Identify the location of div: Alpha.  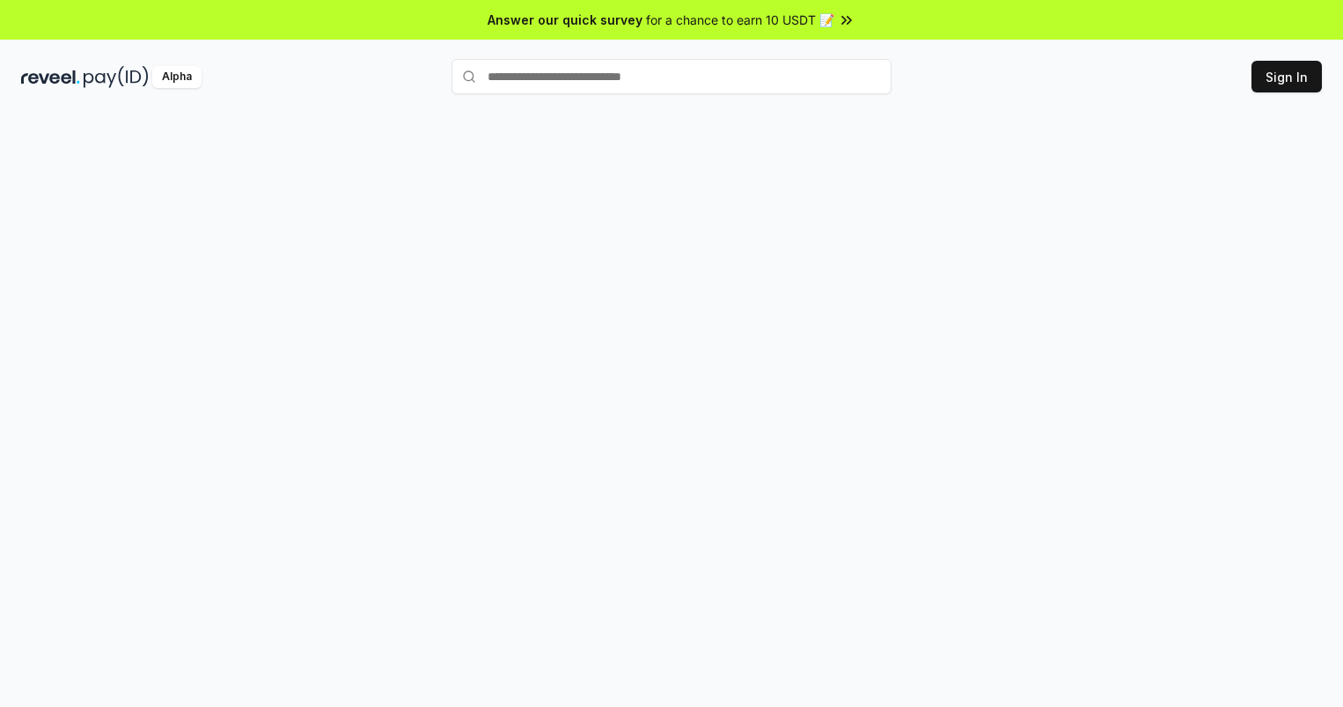
(177, 77).